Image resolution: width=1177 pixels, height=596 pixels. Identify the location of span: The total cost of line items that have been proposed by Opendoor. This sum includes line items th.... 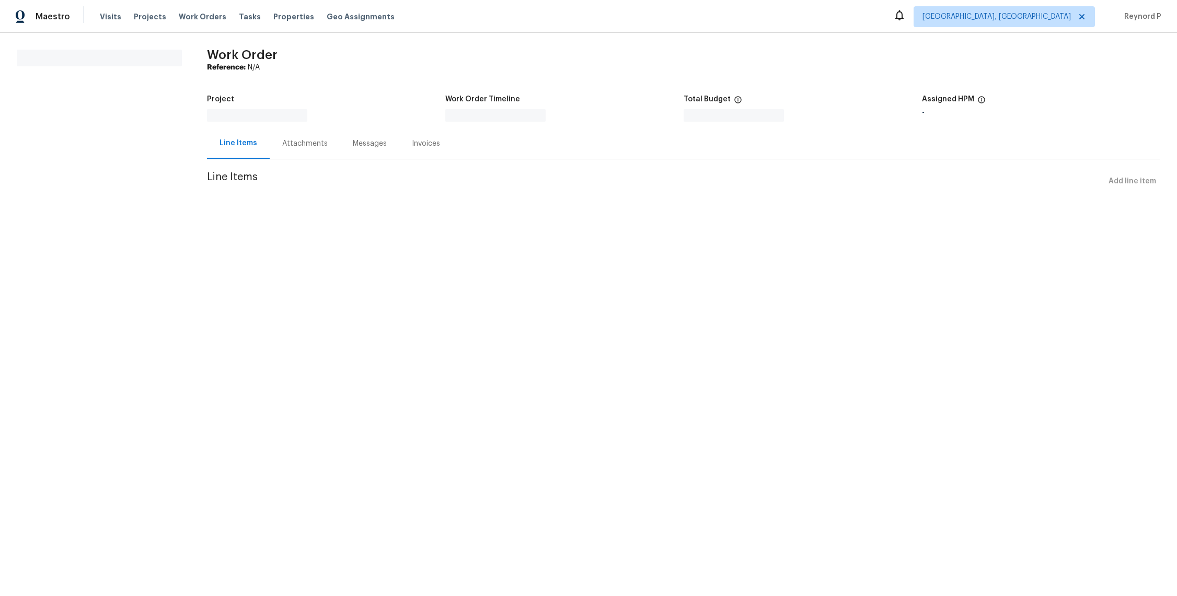
(738, 102).